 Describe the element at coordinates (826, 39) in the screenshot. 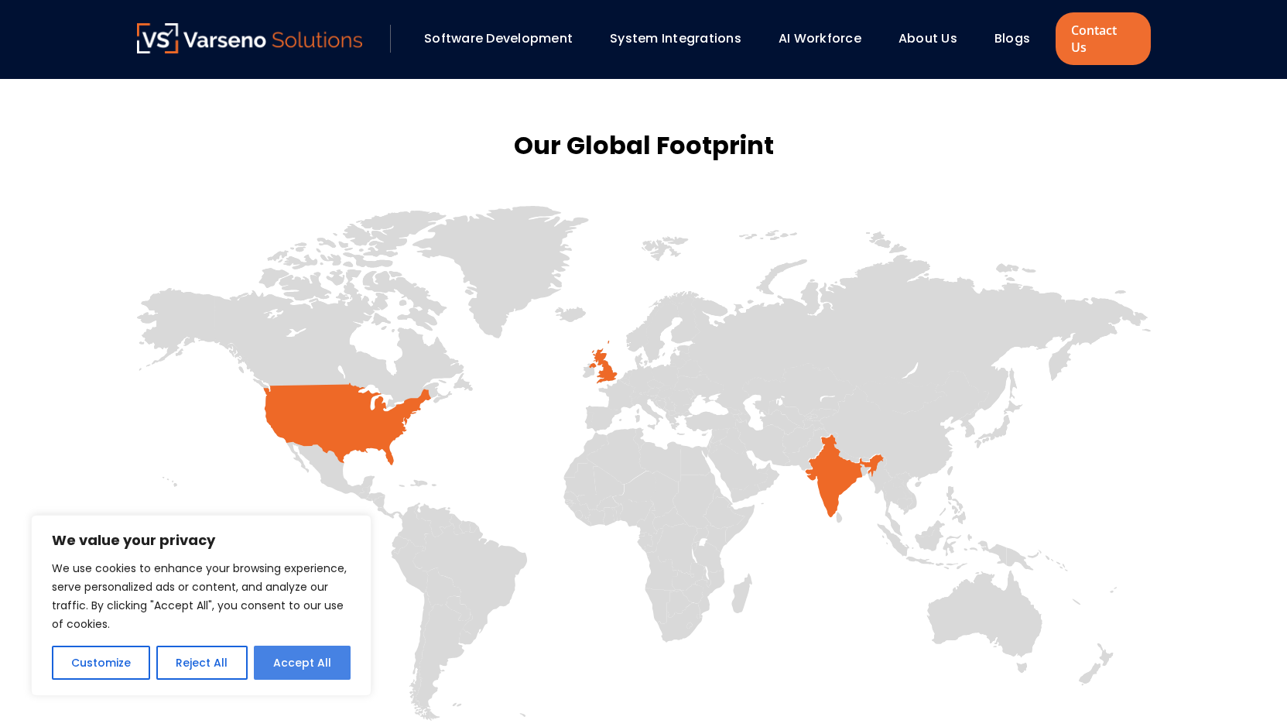

I see `div: AI Workforce` at that location.